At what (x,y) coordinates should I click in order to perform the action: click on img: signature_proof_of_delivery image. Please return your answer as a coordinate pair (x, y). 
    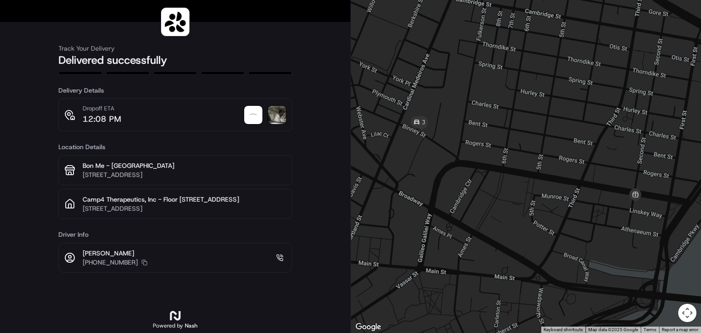
    Looking at the image, I should click on (253, 115).